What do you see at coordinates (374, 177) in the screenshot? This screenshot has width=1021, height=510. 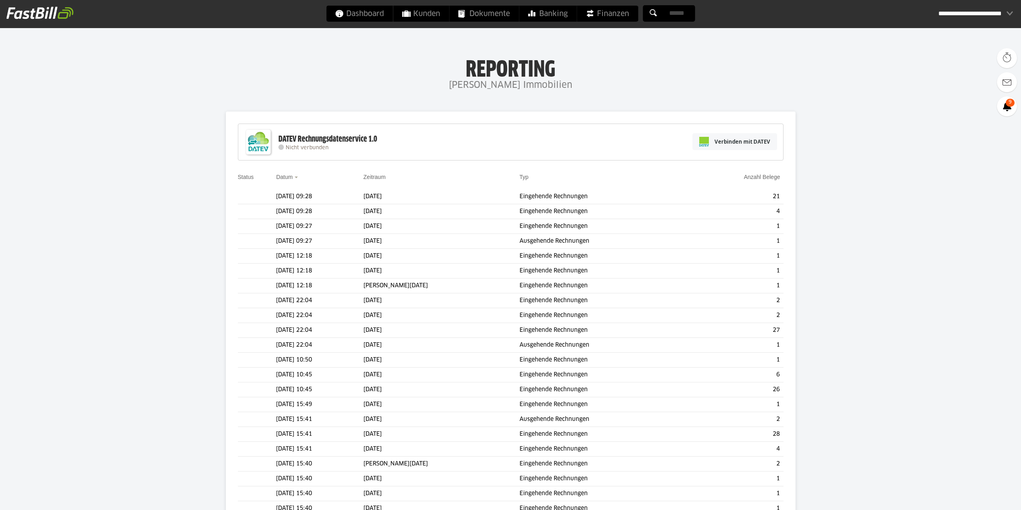 I see `a: Zeitraum` at bounding box center [374, 177].